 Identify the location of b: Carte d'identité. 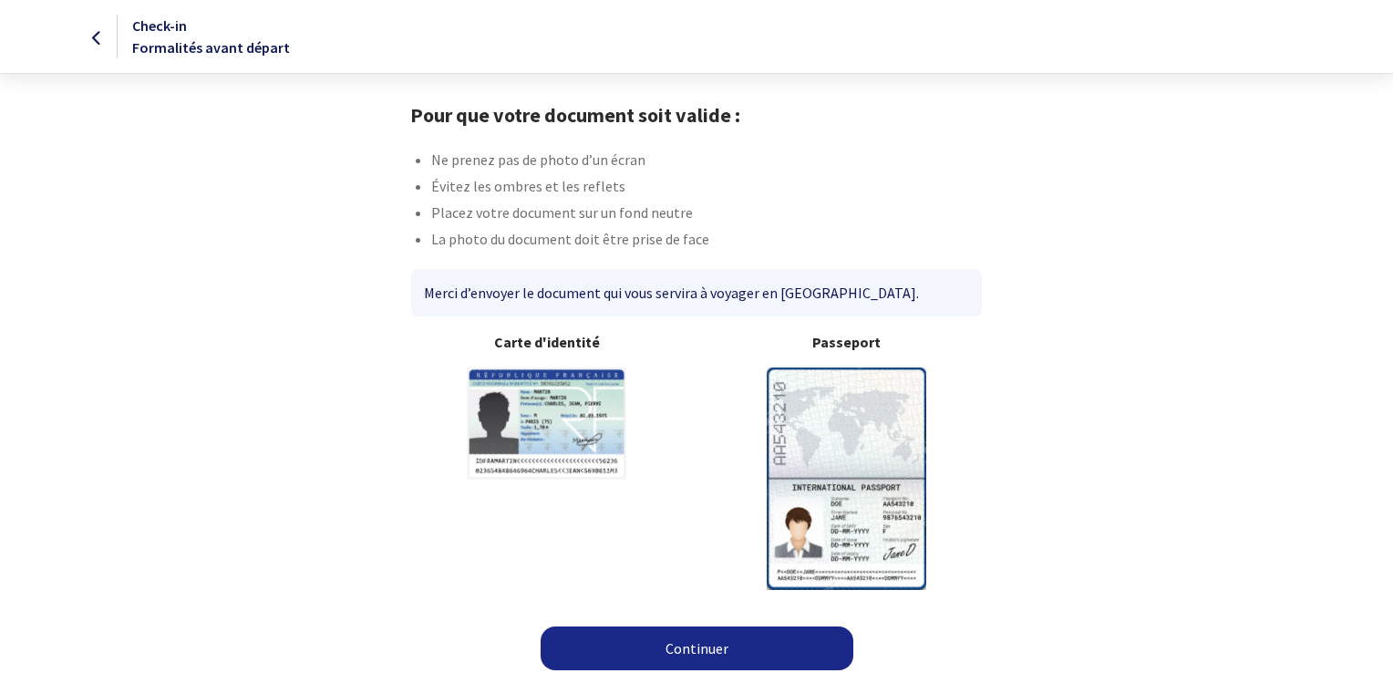
(546, 342).